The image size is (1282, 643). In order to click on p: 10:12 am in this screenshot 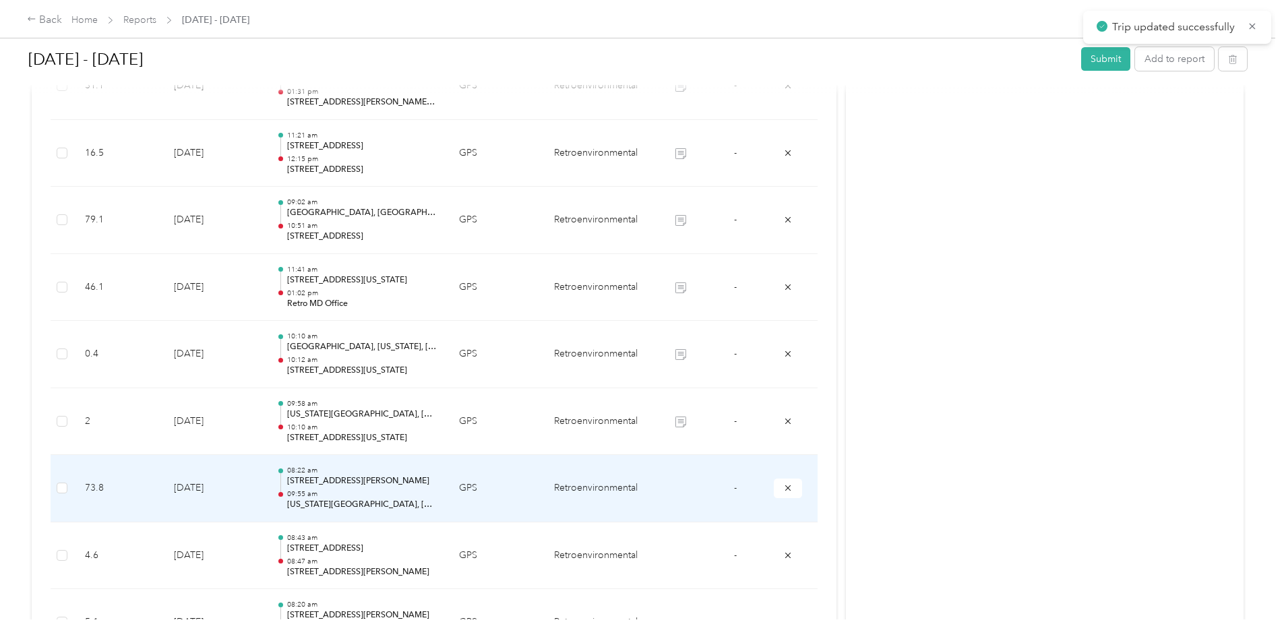, I will do `click(362, 360)`.